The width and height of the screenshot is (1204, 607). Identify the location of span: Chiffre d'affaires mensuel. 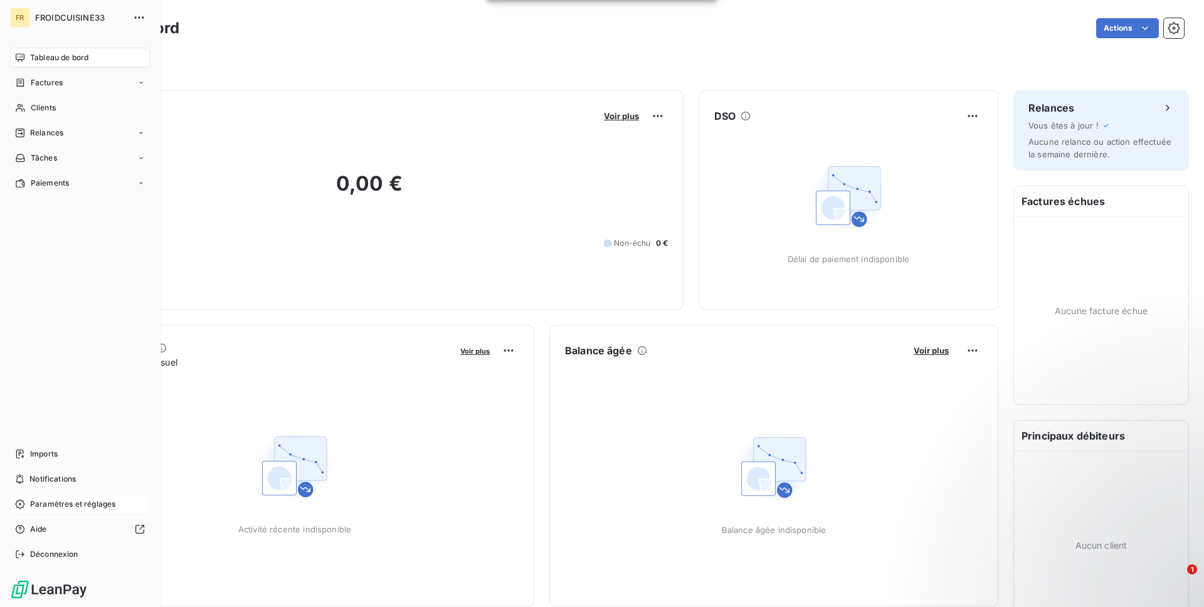
(261, 362).